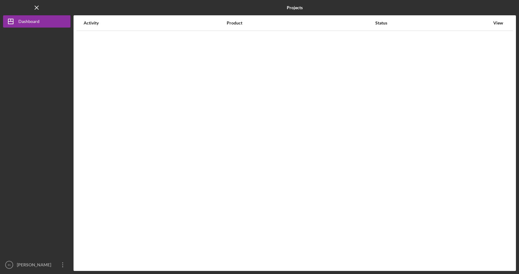 The image size is (519, 274). What do you see at coordinates (37, 21) in the screenshot?
I see `button: Dashboard` at bounding box center [37, 21].